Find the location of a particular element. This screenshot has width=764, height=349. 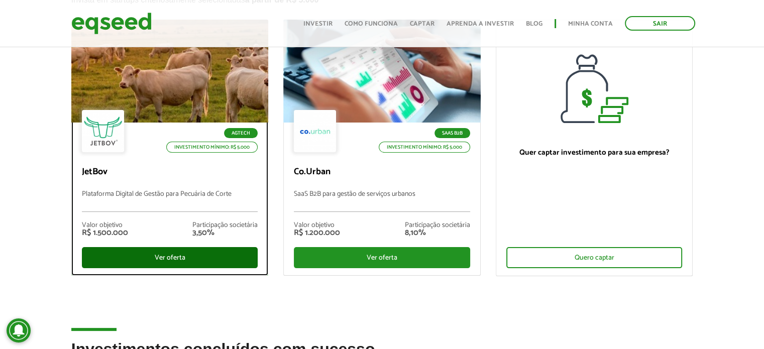

p: SaaS B2B is located at coordinates (452, 133).